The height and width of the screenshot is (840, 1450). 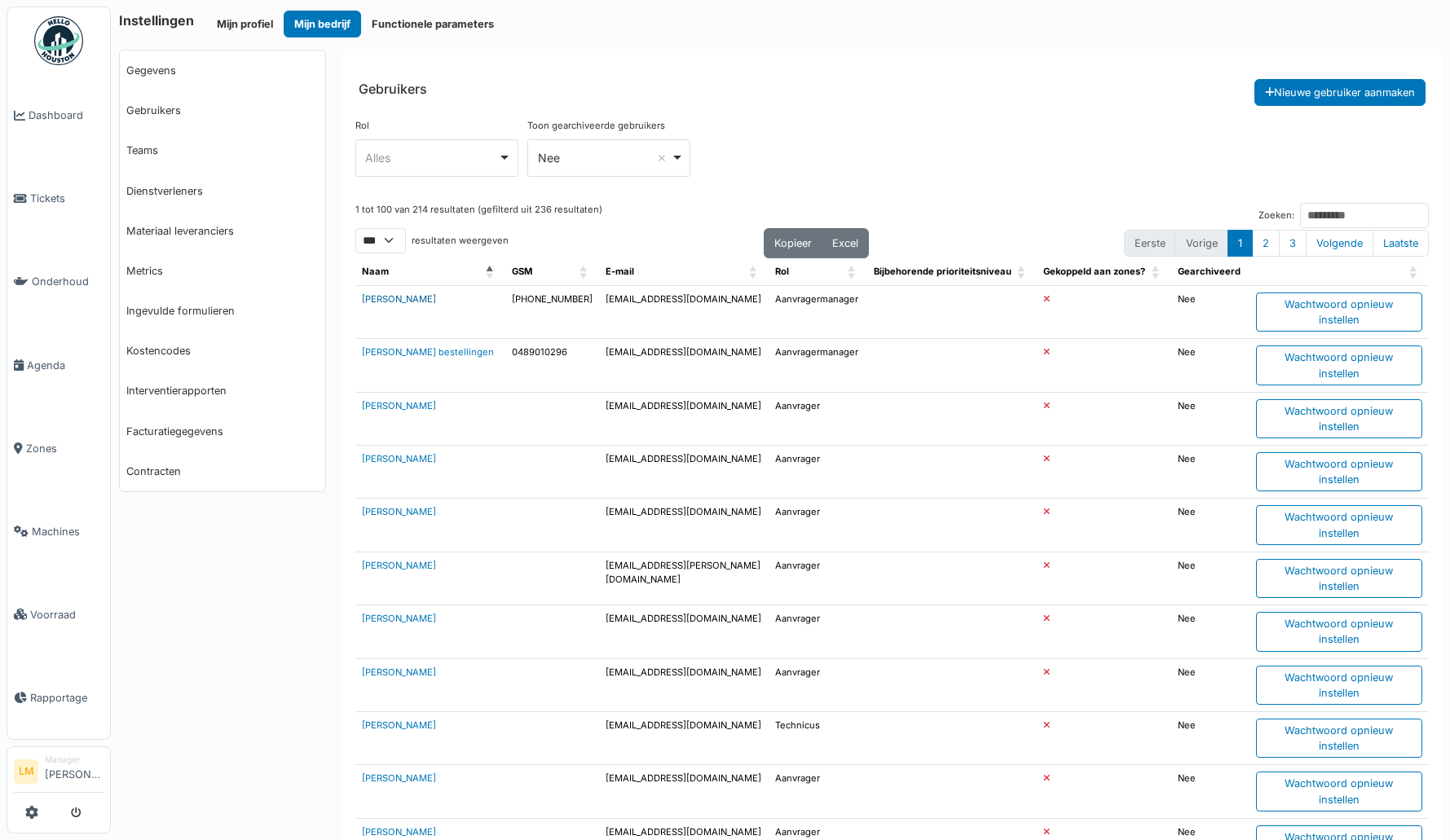 I want to click on a: Mijn profiel, so click(x=244, y=23).